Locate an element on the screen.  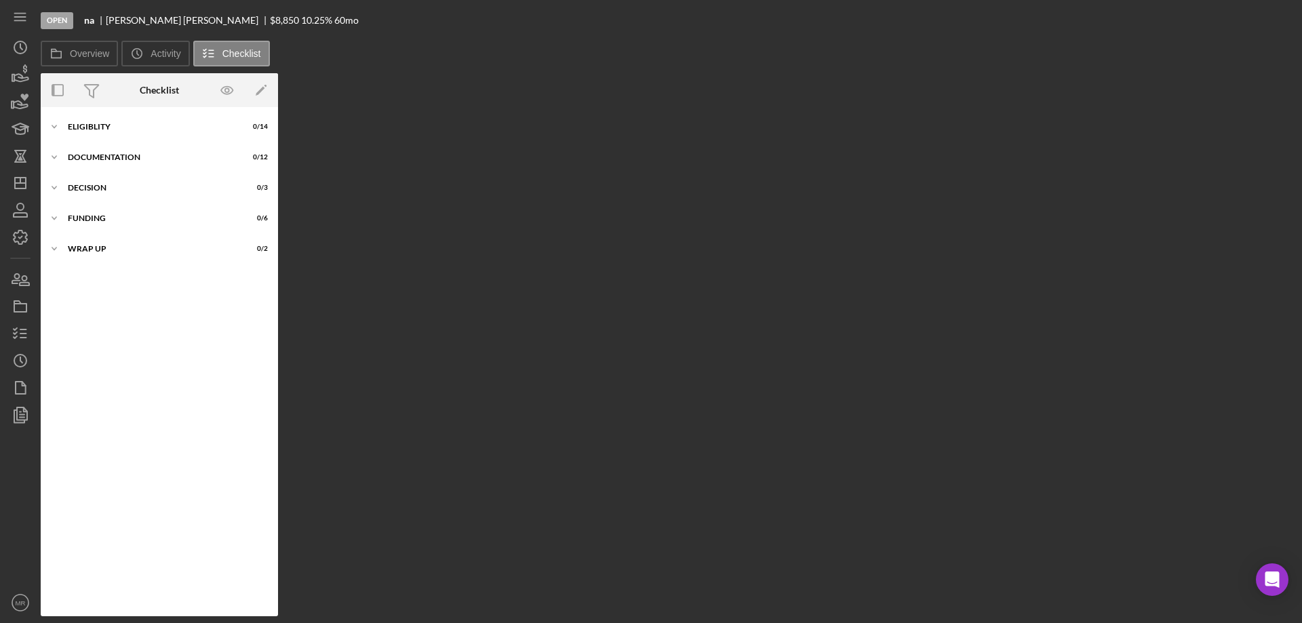
div: 0 / 12 is located at coordinates (256, 157).